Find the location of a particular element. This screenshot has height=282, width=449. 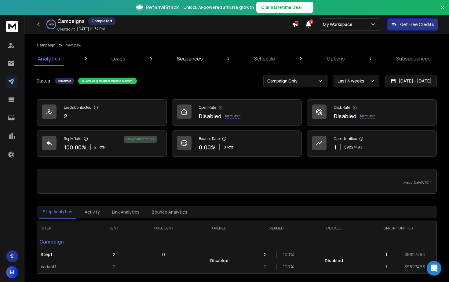

button: Campaign is located at coordinates (46, 45).